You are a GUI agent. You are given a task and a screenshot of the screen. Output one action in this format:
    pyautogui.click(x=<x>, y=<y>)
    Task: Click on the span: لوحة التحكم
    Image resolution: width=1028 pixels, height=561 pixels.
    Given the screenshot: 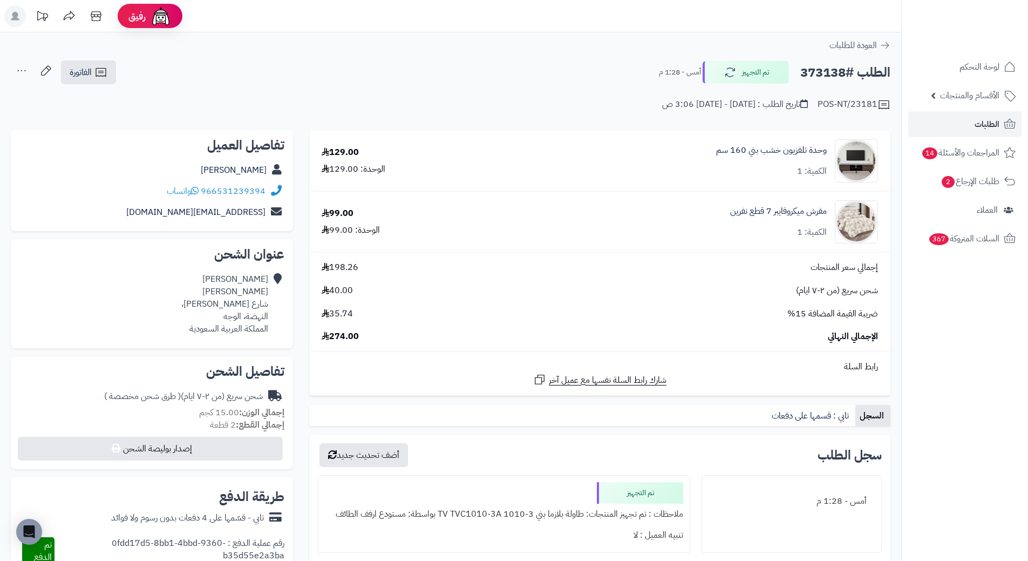 What is the action you would take?
    pyautogui.click(x=979, y=67)
    